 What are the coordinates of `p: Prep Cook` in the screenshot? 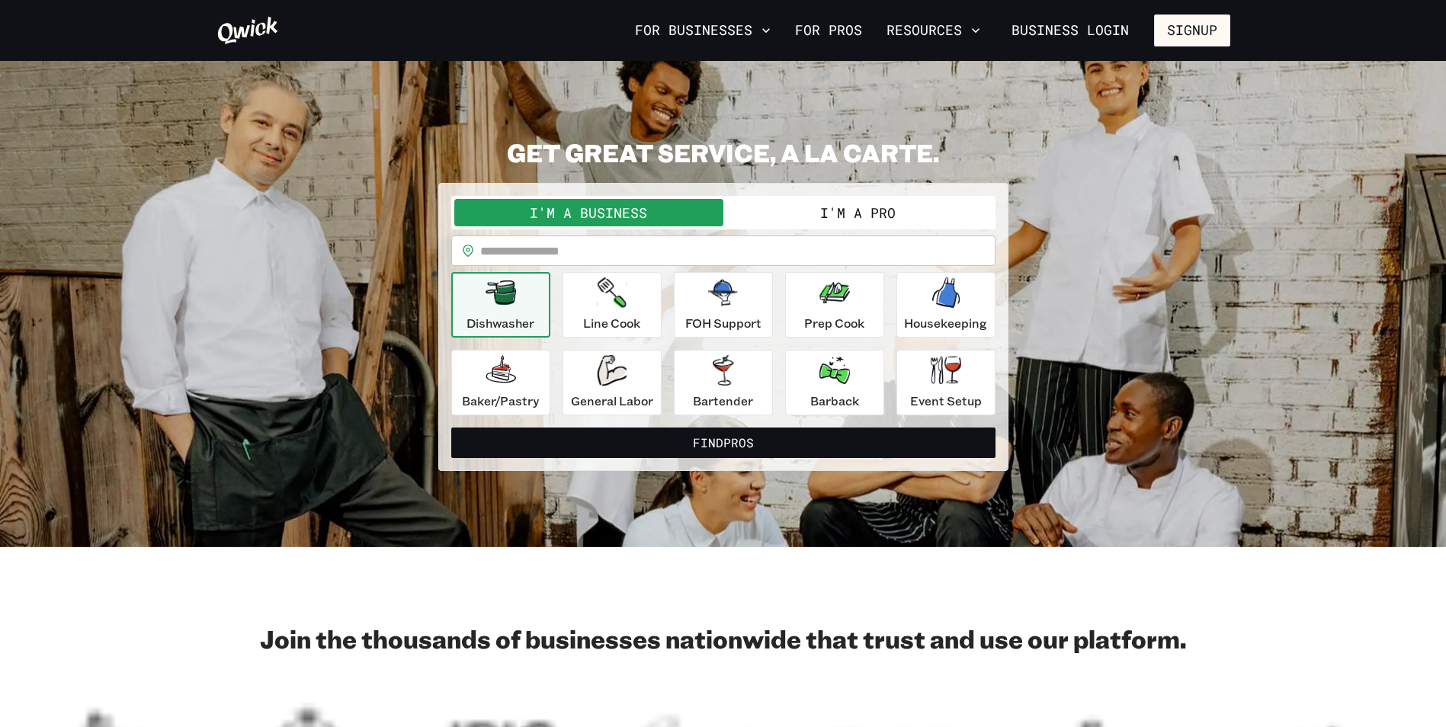 It's located at (834, 323).